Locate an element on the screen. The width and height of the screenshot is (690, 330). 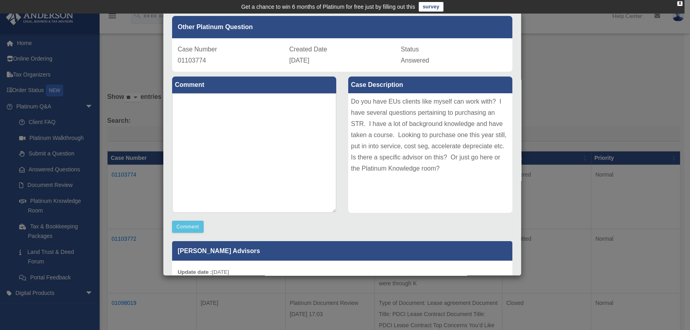
b: Update date : is located at coordinates (195, 272).